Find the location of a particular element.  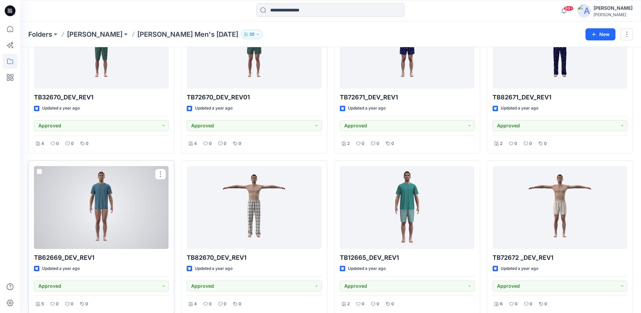

button: New is located at coordinates (600, 34).